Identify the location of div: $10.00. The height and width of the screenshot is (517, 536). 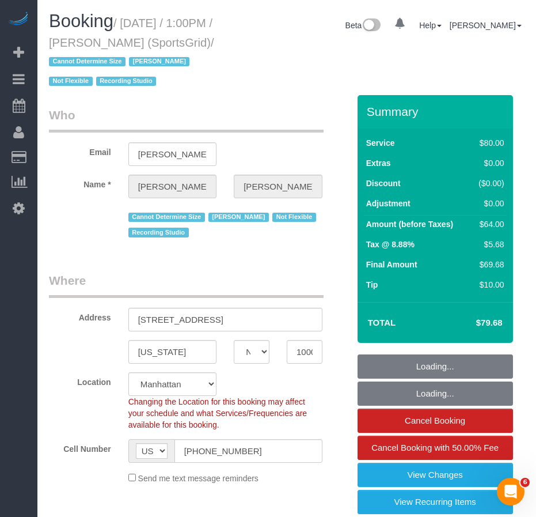
(489, 285).